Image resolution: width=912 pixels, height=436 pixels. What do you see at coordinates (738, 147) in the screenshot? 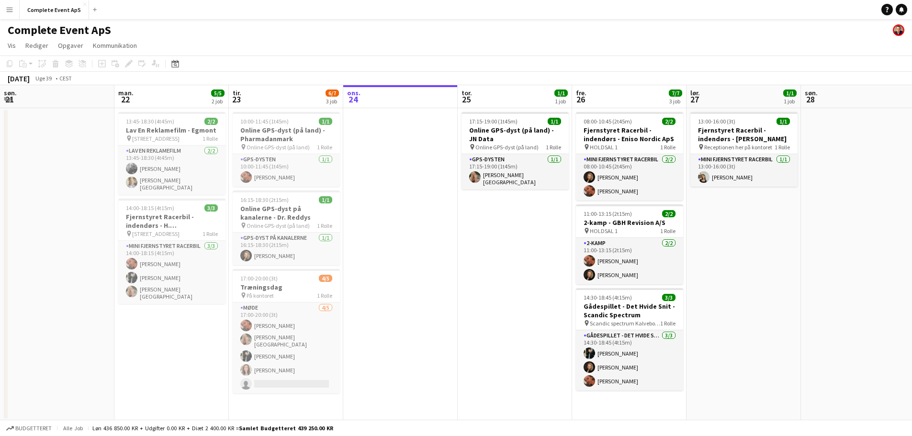
I see `span: Receptionen her på kontoret` at bounding box center [738, 147].